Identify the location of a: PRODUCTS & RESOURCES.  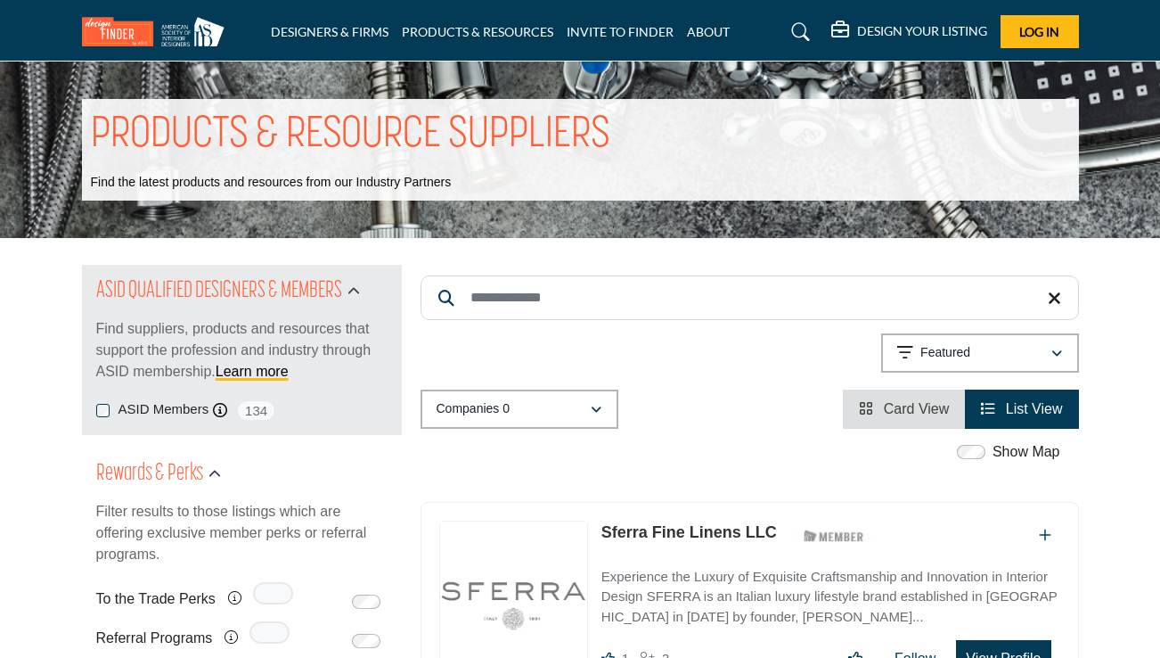
(478, 31).